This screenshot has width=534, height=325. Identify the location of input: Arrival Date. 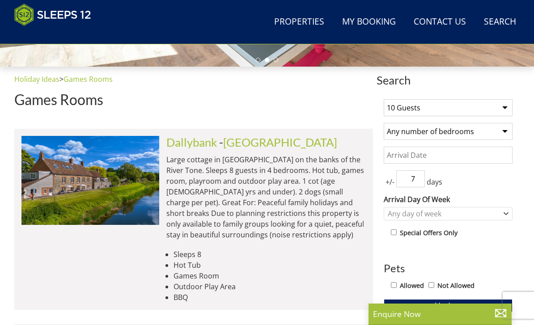
(448, 155).